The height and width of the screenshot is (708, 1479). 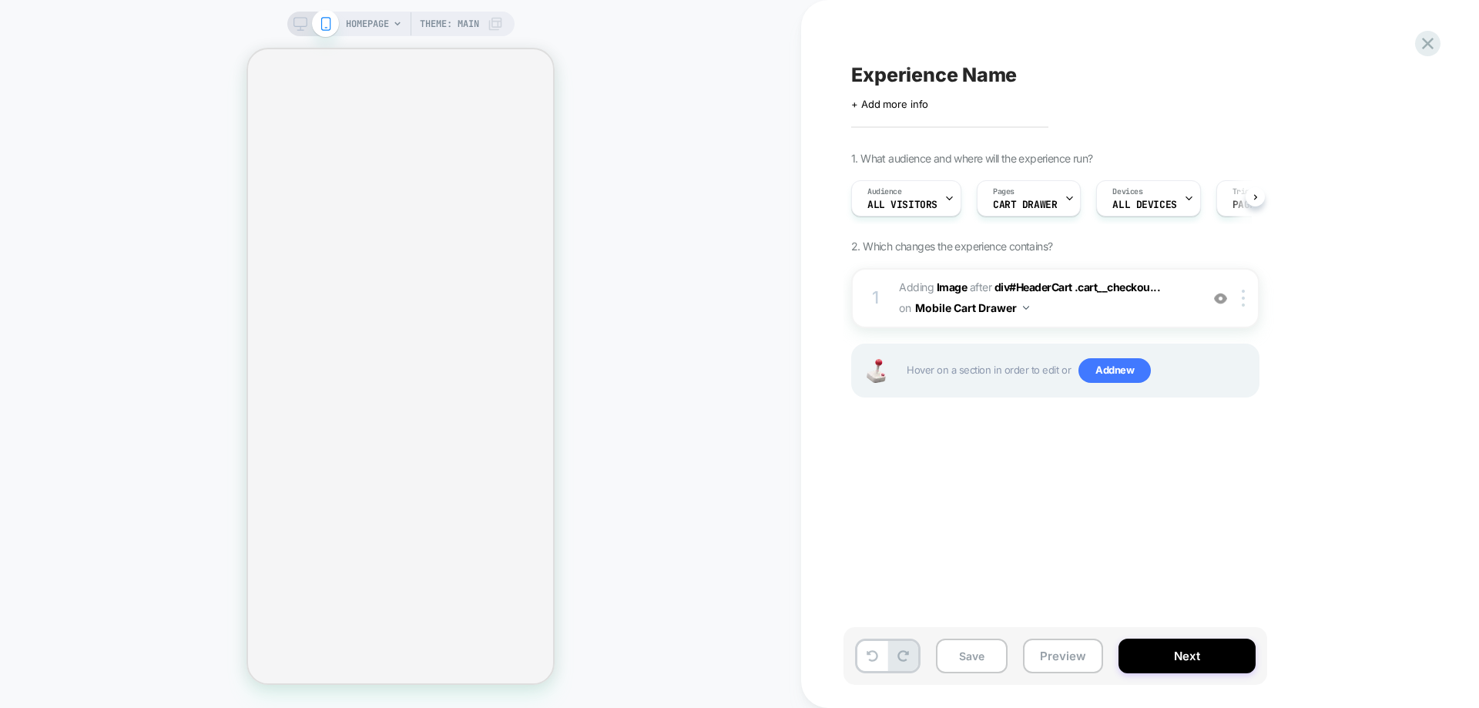 I want to click on span: Pages, so click(x=1003, y=192).